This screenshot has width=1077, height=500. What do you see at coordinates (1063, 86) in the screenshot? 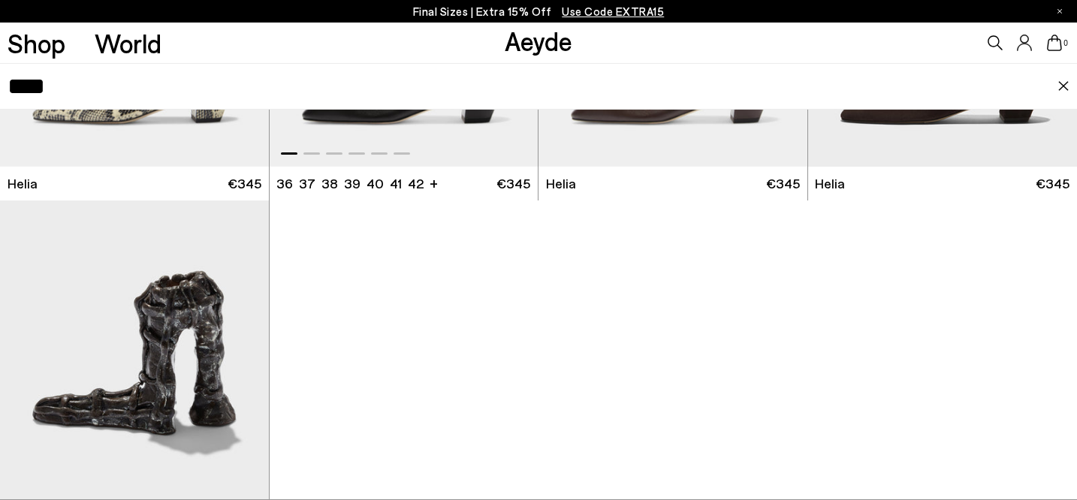
I see `img: close.svg` at bounding box center [1063, 86].